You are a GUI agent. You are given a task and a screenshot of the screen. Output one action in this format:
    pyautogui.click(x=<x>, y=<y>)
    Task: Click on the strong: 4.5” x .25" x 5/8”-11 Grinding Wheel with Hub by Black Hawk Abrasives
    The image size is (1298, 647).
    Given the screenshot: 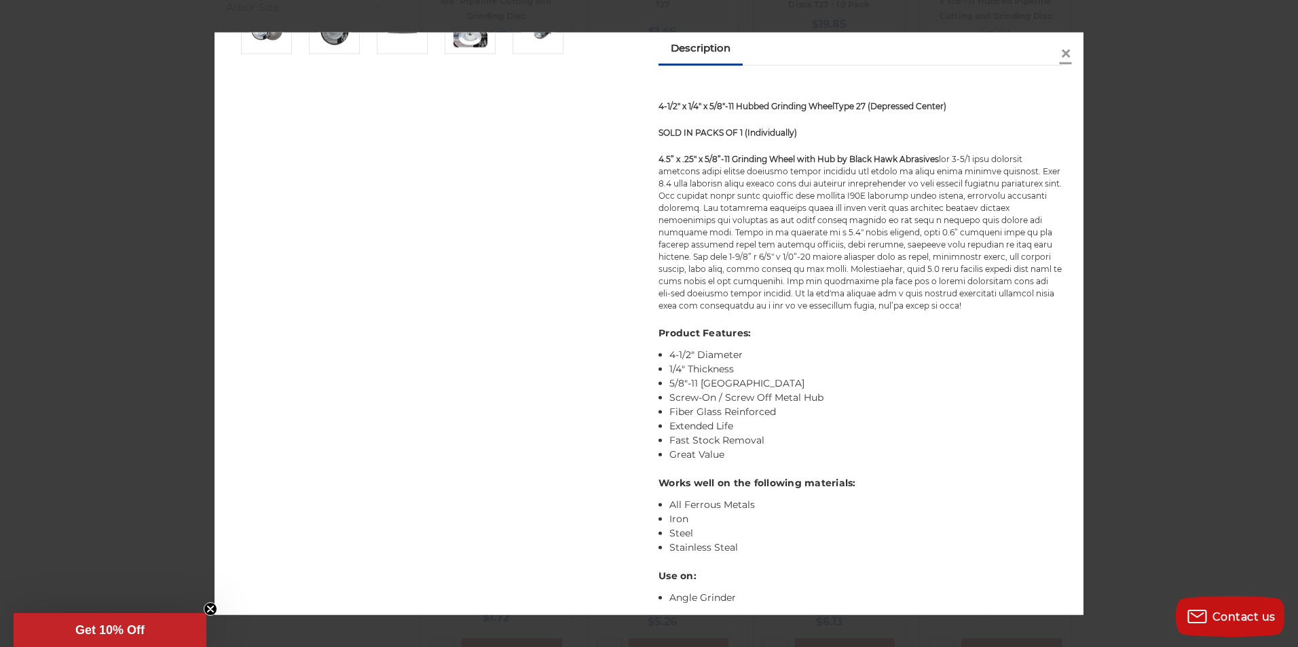 What is the action you would take?
    pyautogui.click(x=798, y=158)
    